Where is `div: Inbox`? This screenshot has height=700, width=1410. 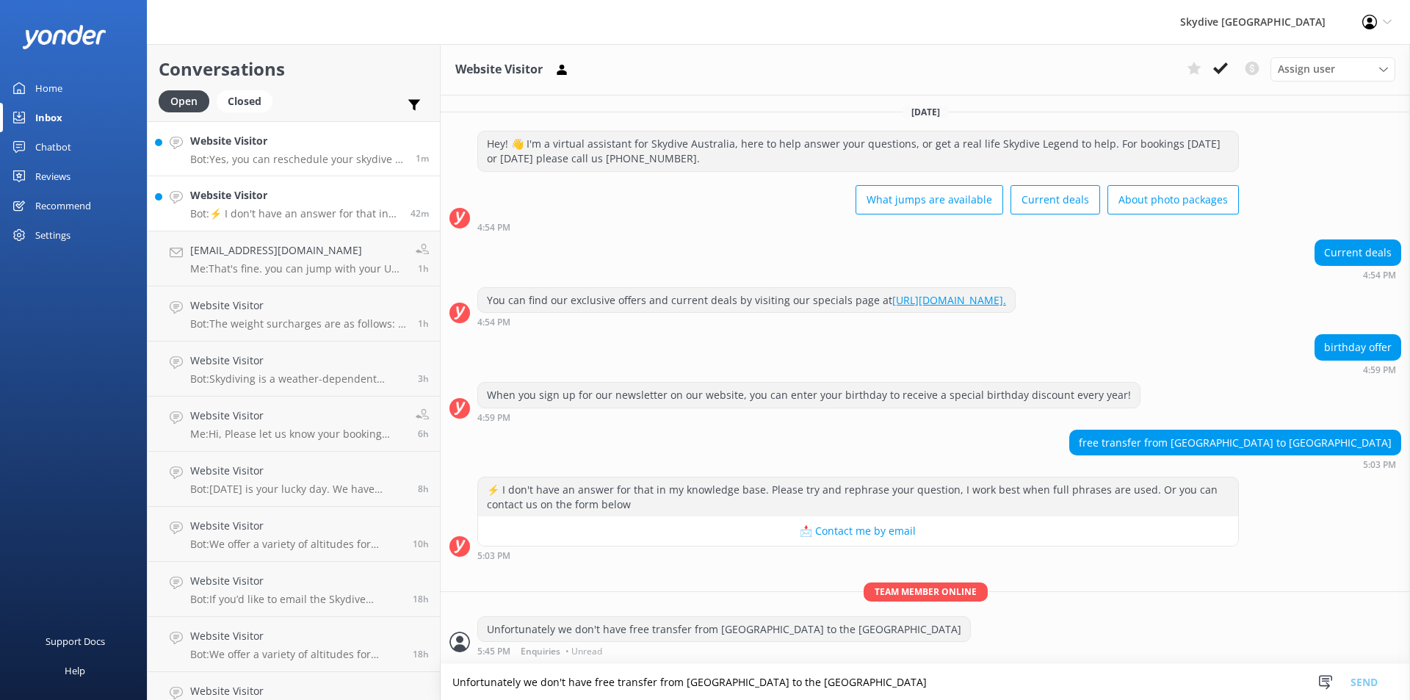 div: Inbox is located at coordinates (48, 117).